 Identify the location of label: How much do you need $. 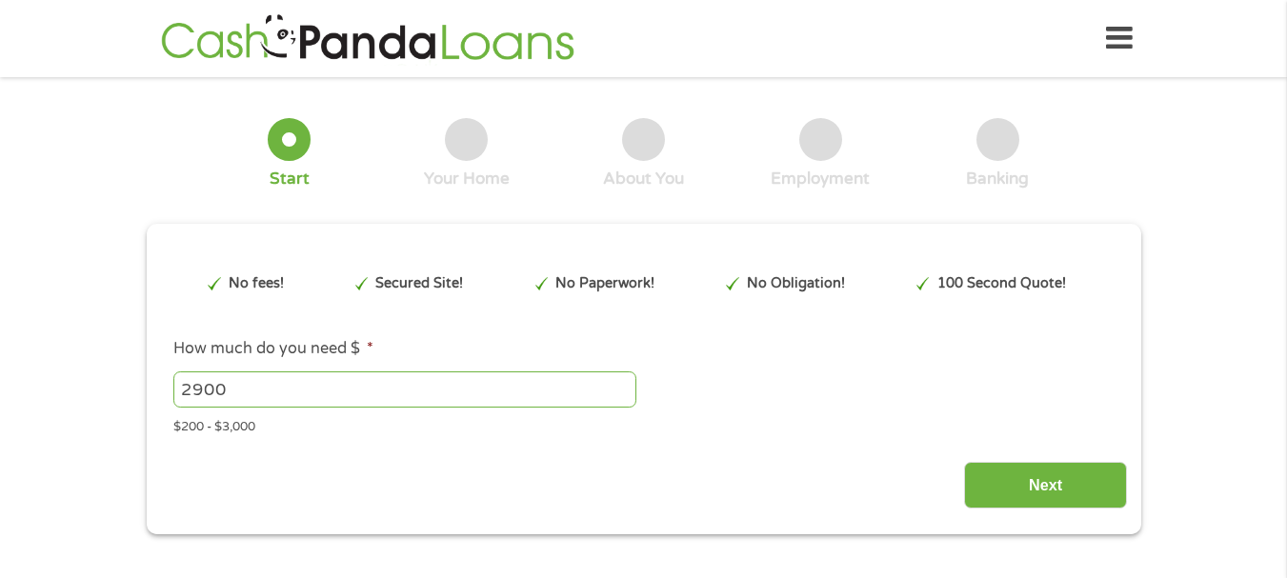
(273, 349).